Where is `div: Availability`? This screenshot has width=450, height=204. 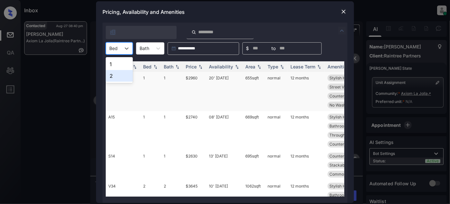 div: Availability is located at coordinates (221, 66).